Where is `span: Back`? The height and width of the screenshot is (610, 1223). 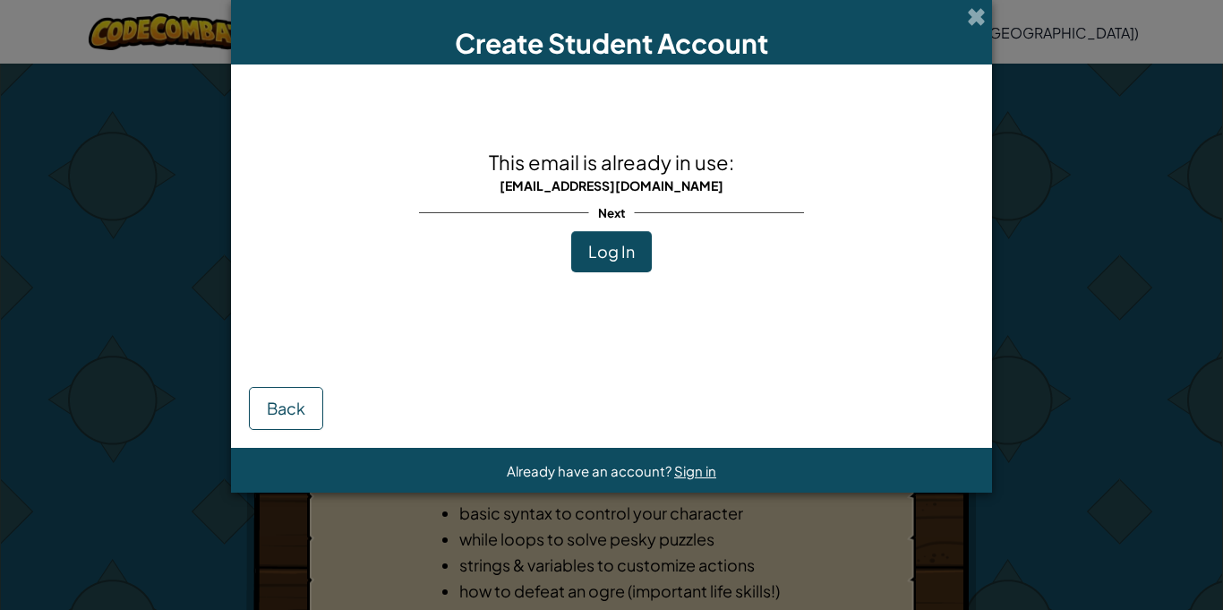
span: Back is located at coordinates (286, 407).